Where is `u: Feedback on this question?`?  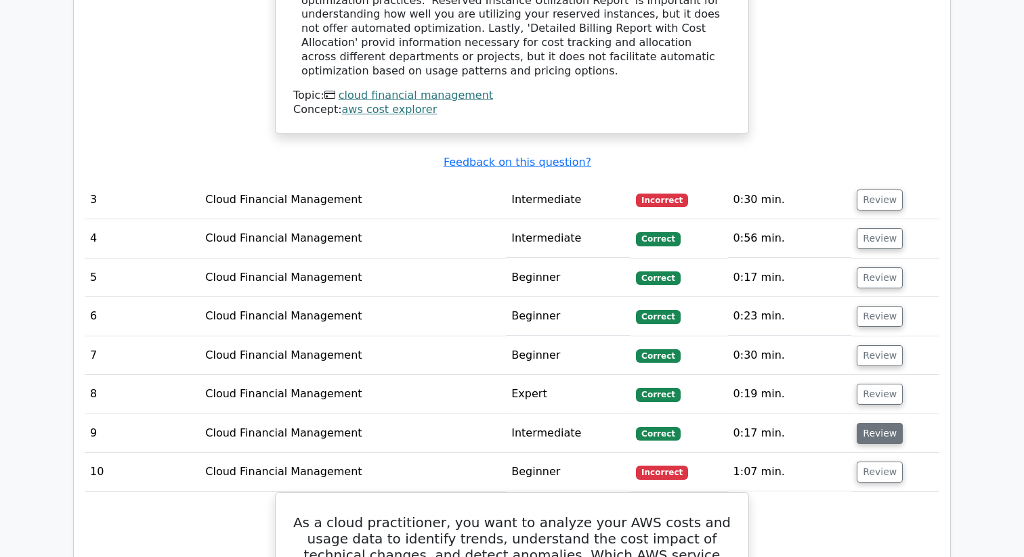
u: Feedback on this question? is located at coordinates (517, 162).